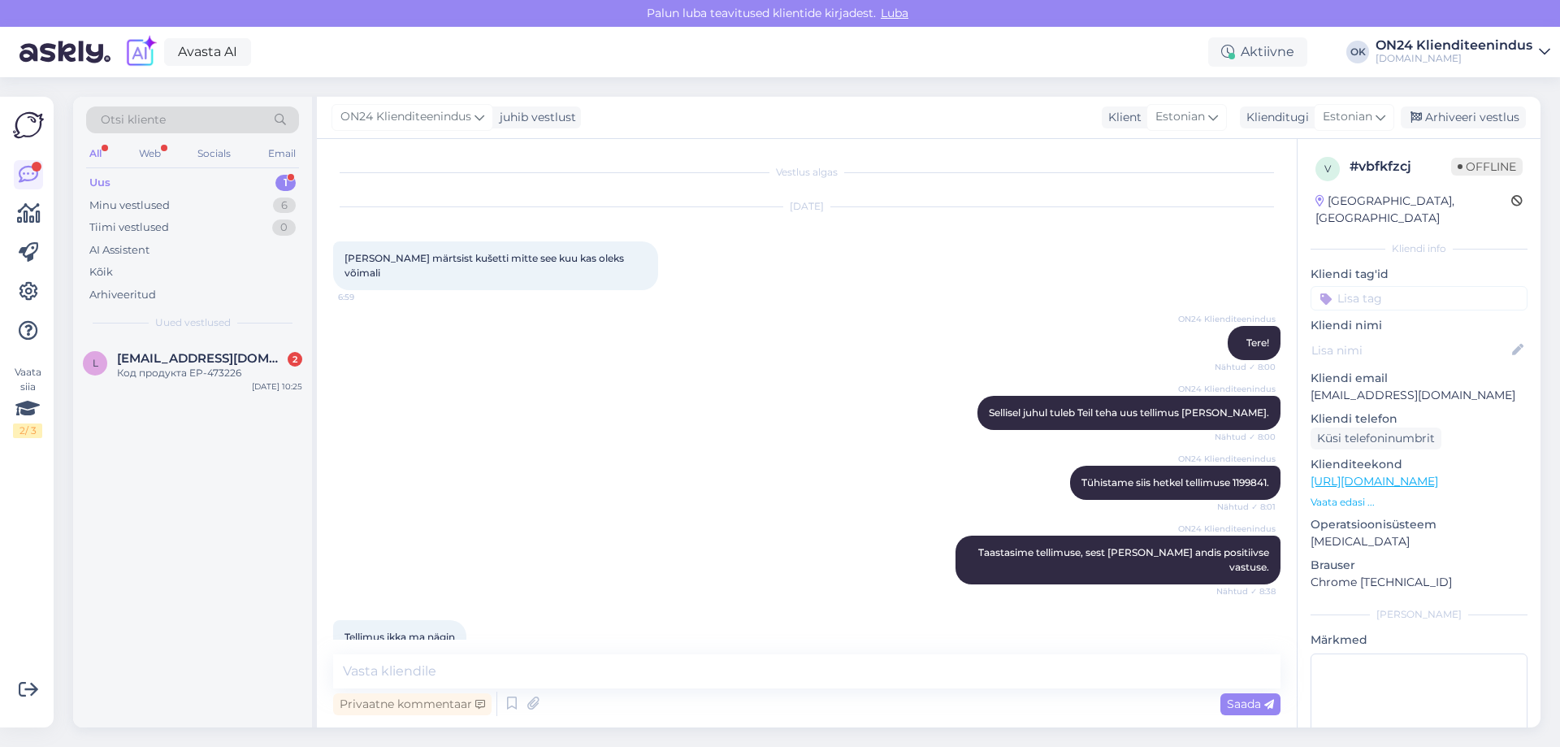 The height and width of the screenshot is (747, 1560). Describe the element at coordinates (150, 154) in the screenshot. I see `div: Web` at that location.